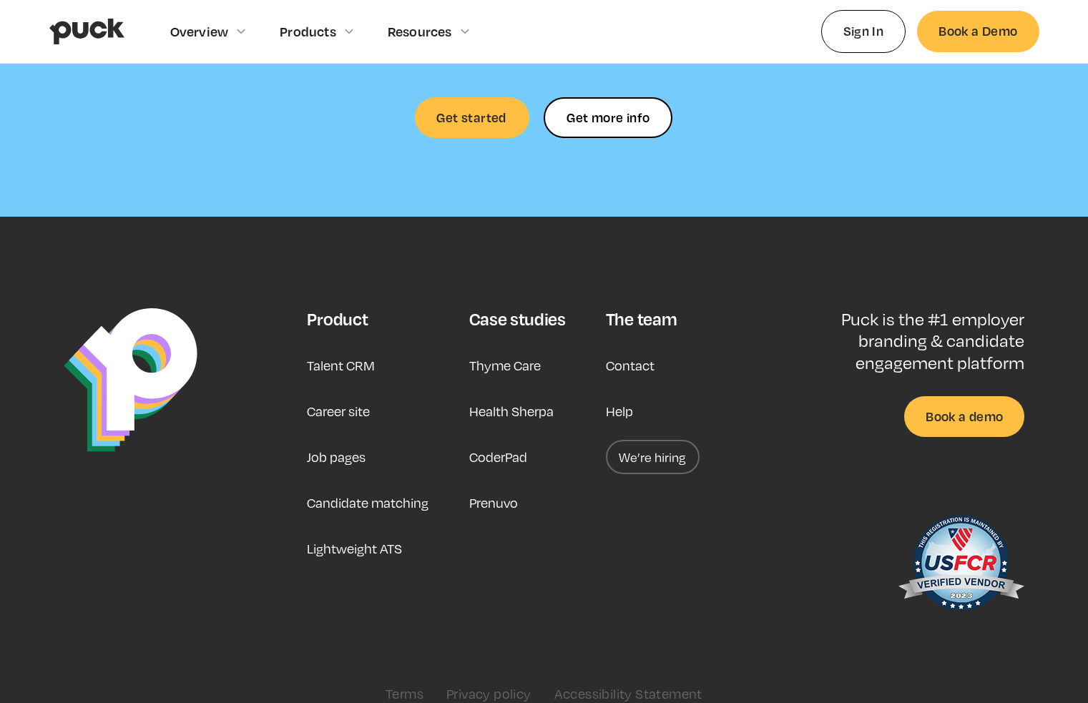 The width and height of the screenshot is (1088, 703). What do you see at coordinates (368, 503) in the screenshot?
I see `a: Candidate matching` at bounding box center [368, 503].